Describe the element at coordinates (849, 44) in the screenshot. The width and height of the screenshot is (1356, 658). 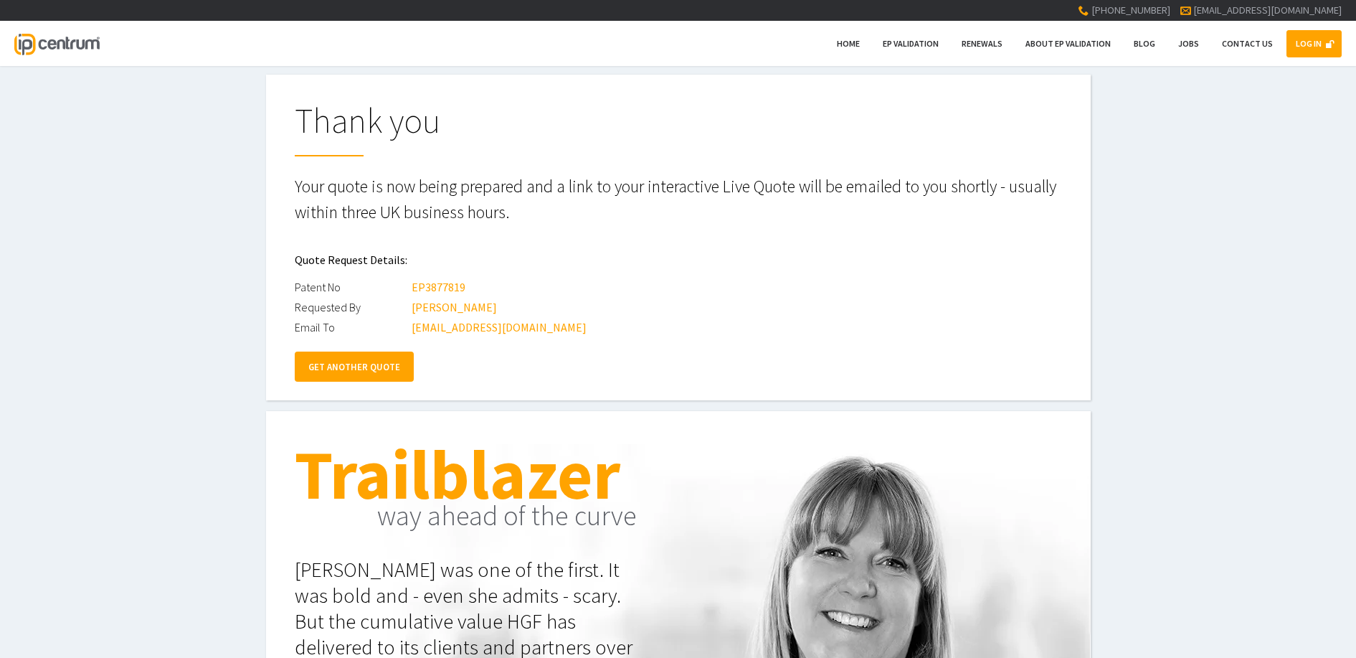
I see `a: Home` at that location.